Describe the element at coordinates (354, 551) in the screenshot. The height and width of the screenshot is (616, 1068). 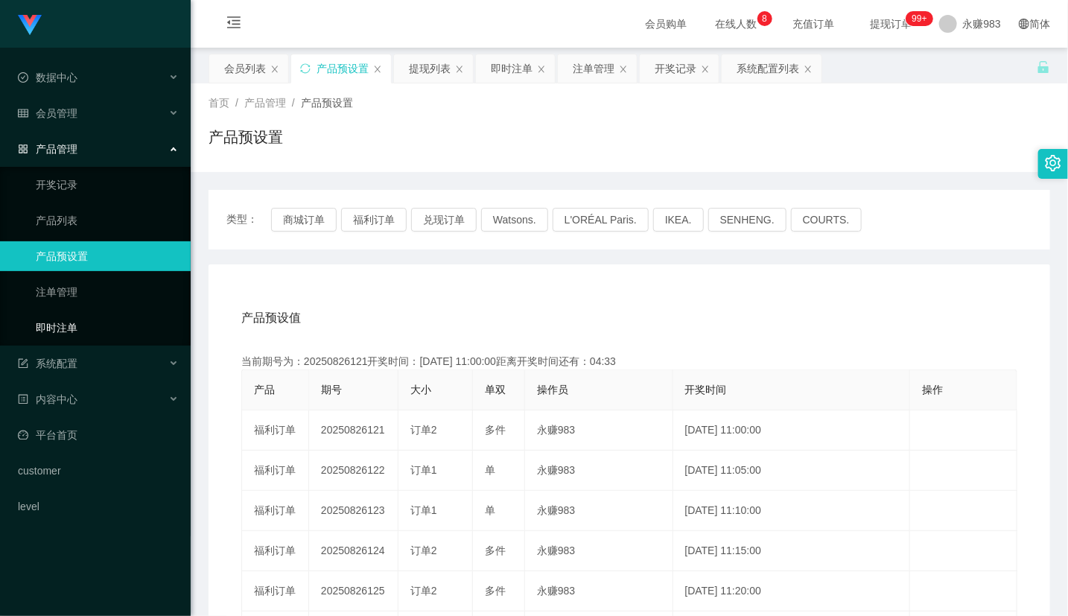
I see `td: 20250826124` at that location.